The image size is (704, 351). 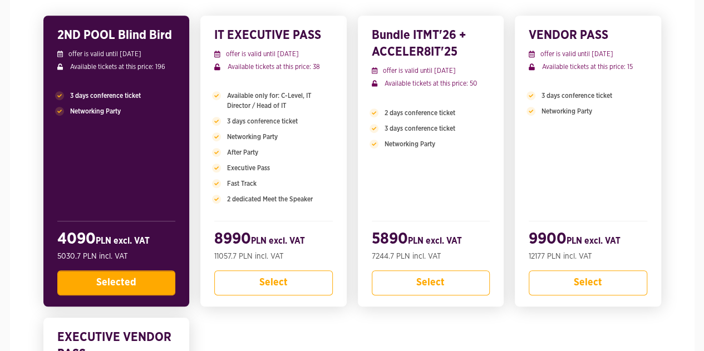 I want to click on p: Available tickets at this price: 196, so click(x=116, y=67).